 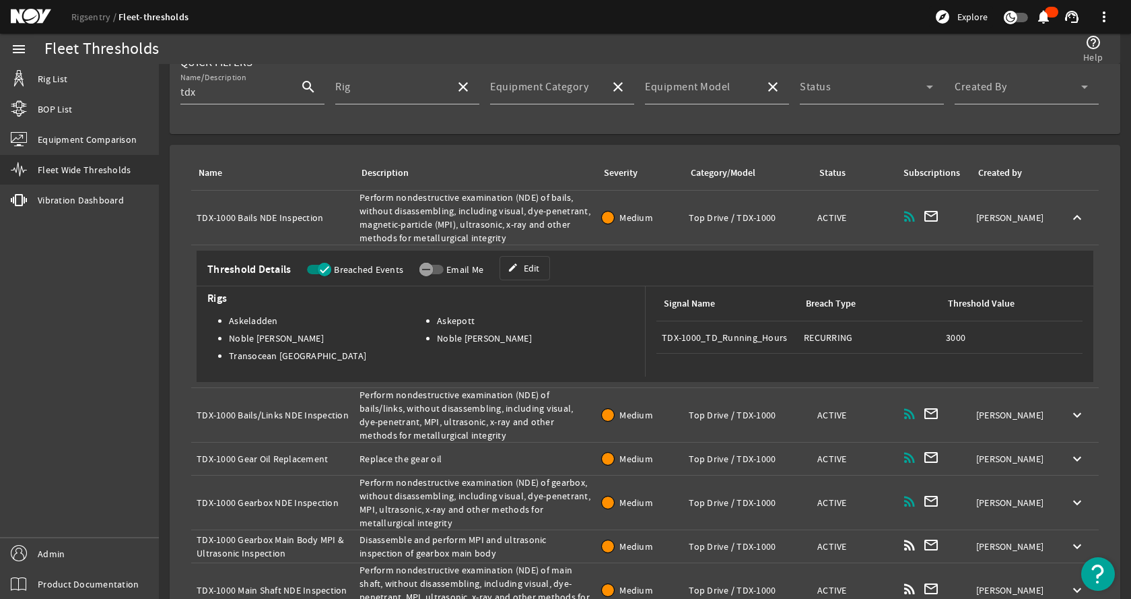 I want to click on mat-icon: support_agent, so click(x=1072, y=17).